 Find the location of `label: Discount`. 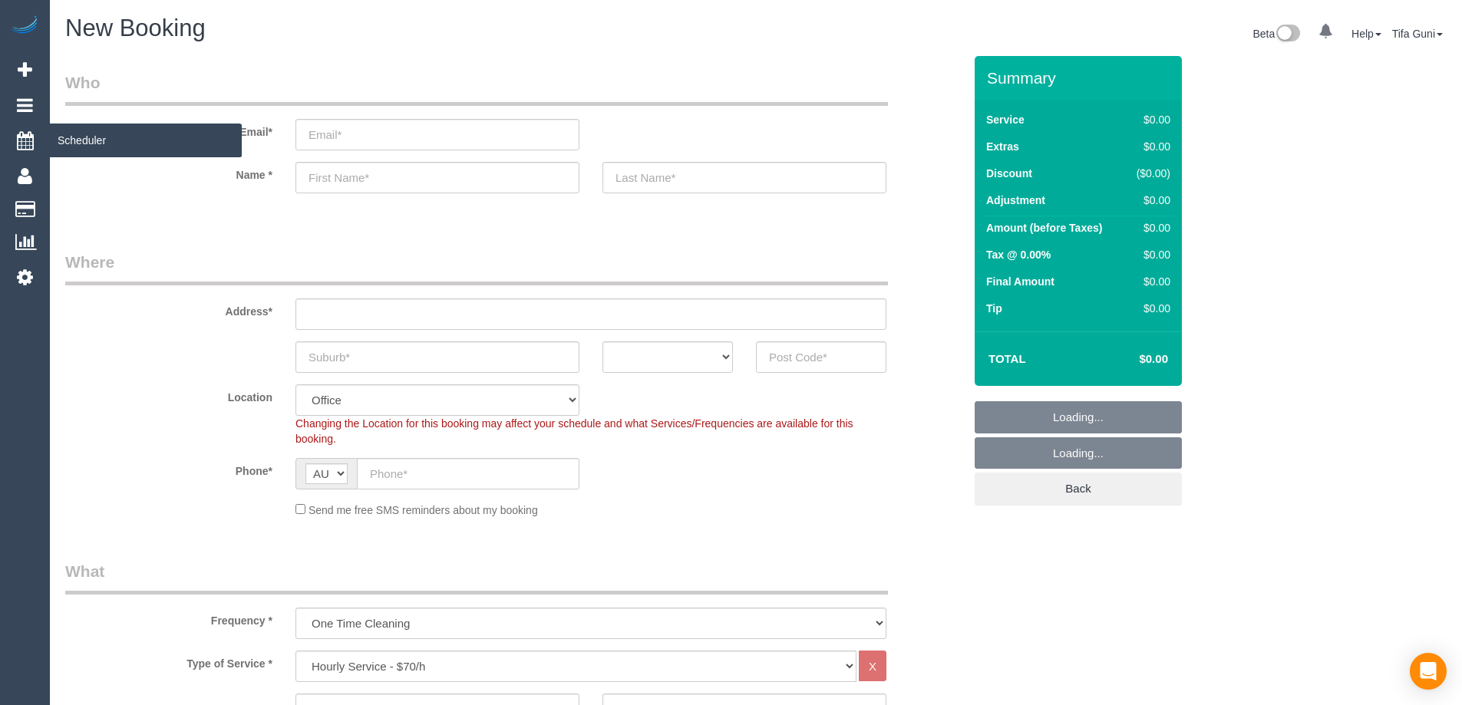

label: Discount is located at coordinates (1009, 173).